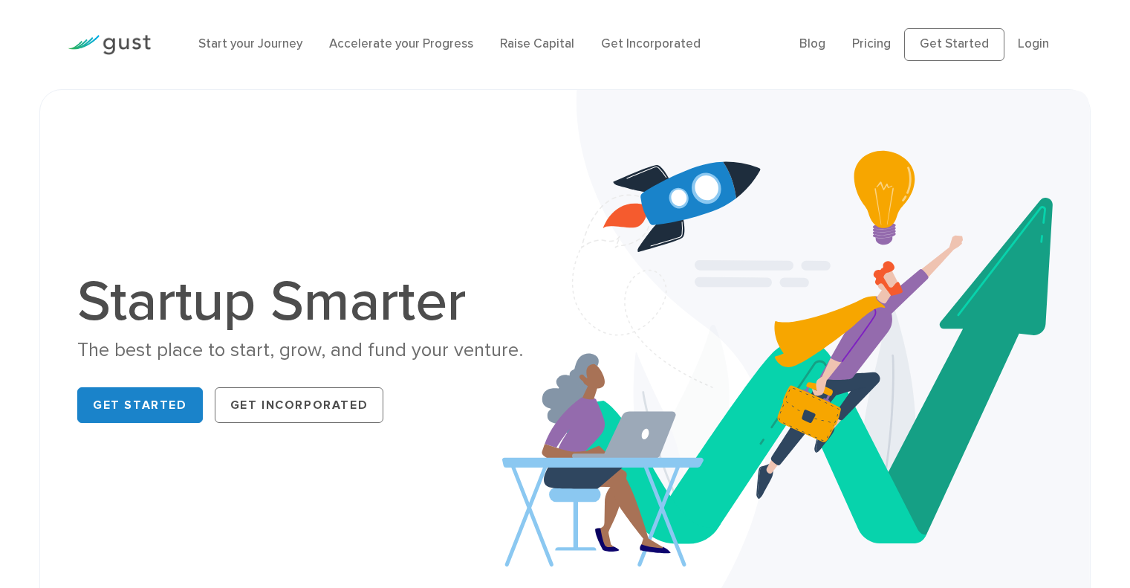  Describe the element at coordinates (315, 350) in the screenshot. I see `div: The best place to start, grow, and fund your venture.` at that location.